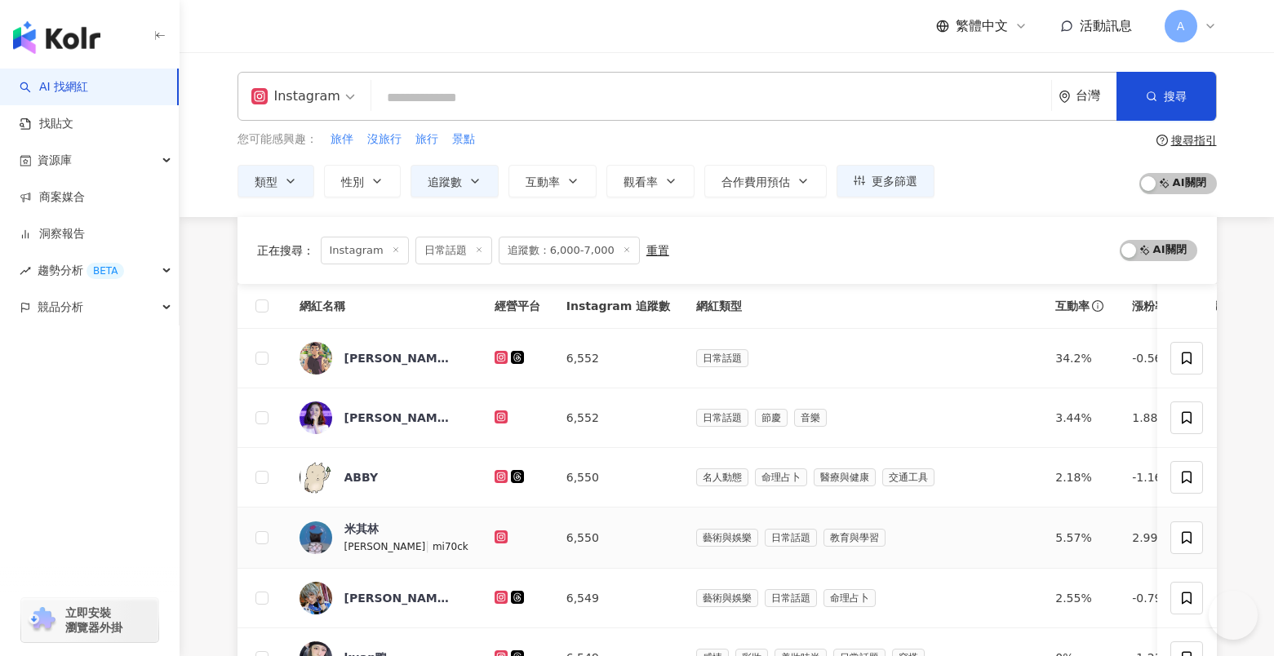  What do you see at coordinates (845, 477) in the screenshot?
I see `span: 醫療與健康` at bounding box center [845, 477].